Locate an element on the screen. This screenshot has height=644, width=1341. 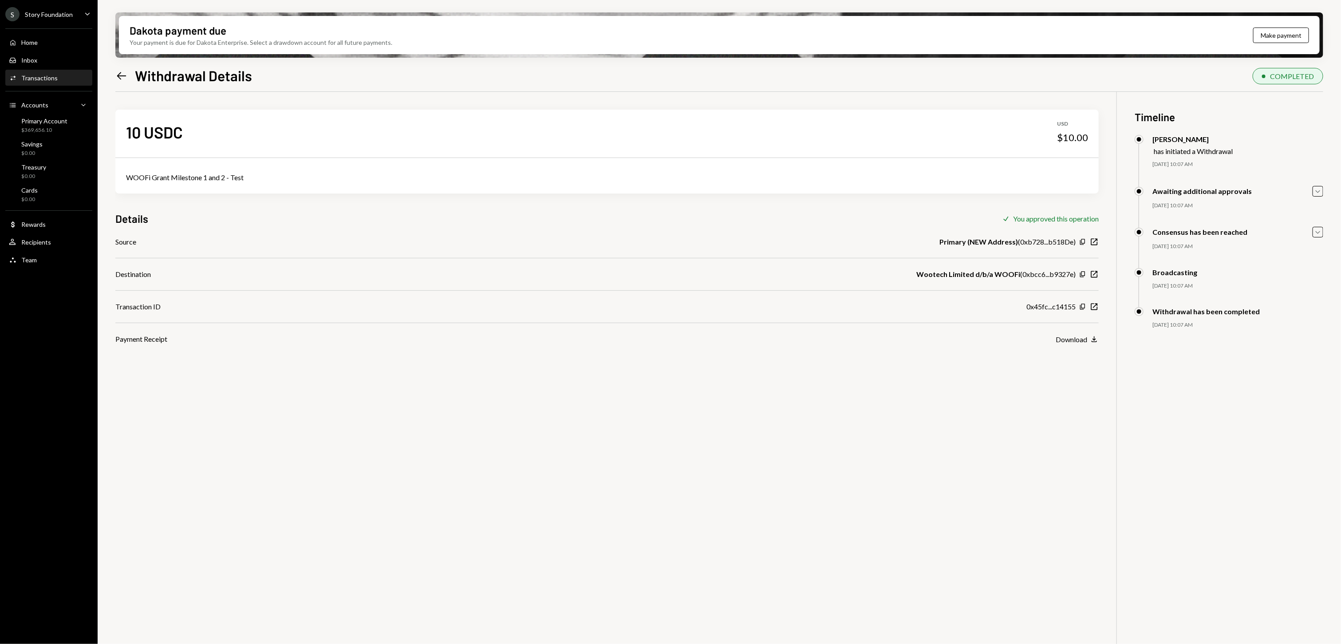
div: Inbox is located at coordinates (29, 60).